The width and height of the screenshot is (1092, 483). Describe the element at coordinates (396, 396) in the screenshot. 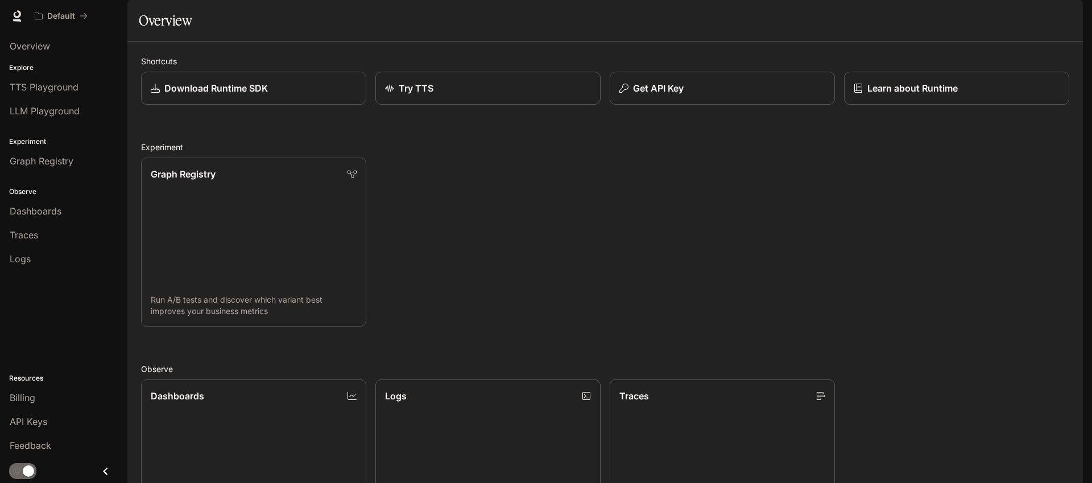

I see `p: Logs` at that location.